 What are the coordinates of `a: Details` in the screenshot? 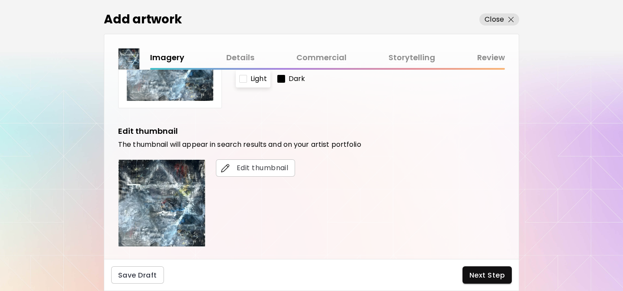 It's located at (240, 58).